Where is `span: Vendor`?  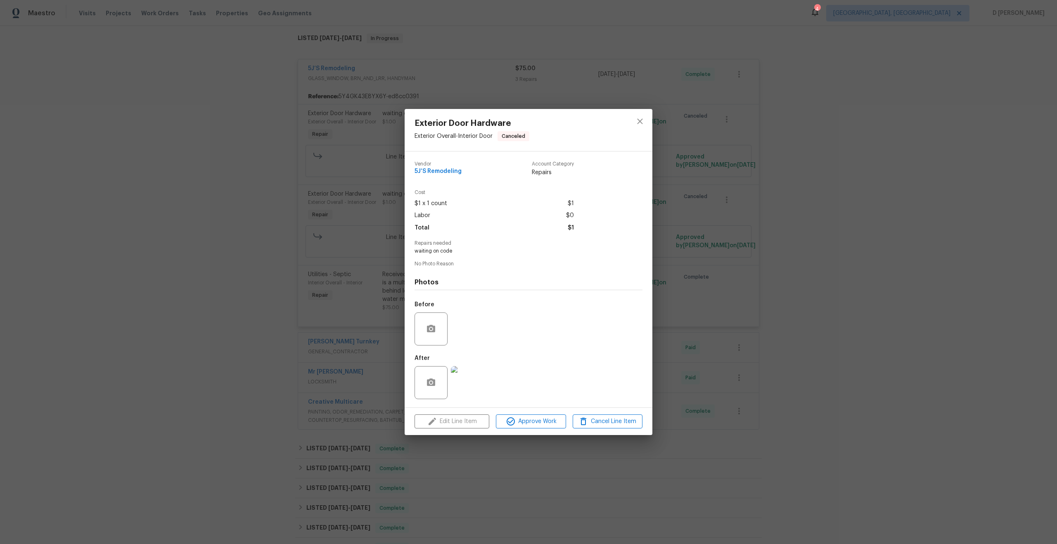
span: Vendor is located at coordinates (438, 164).